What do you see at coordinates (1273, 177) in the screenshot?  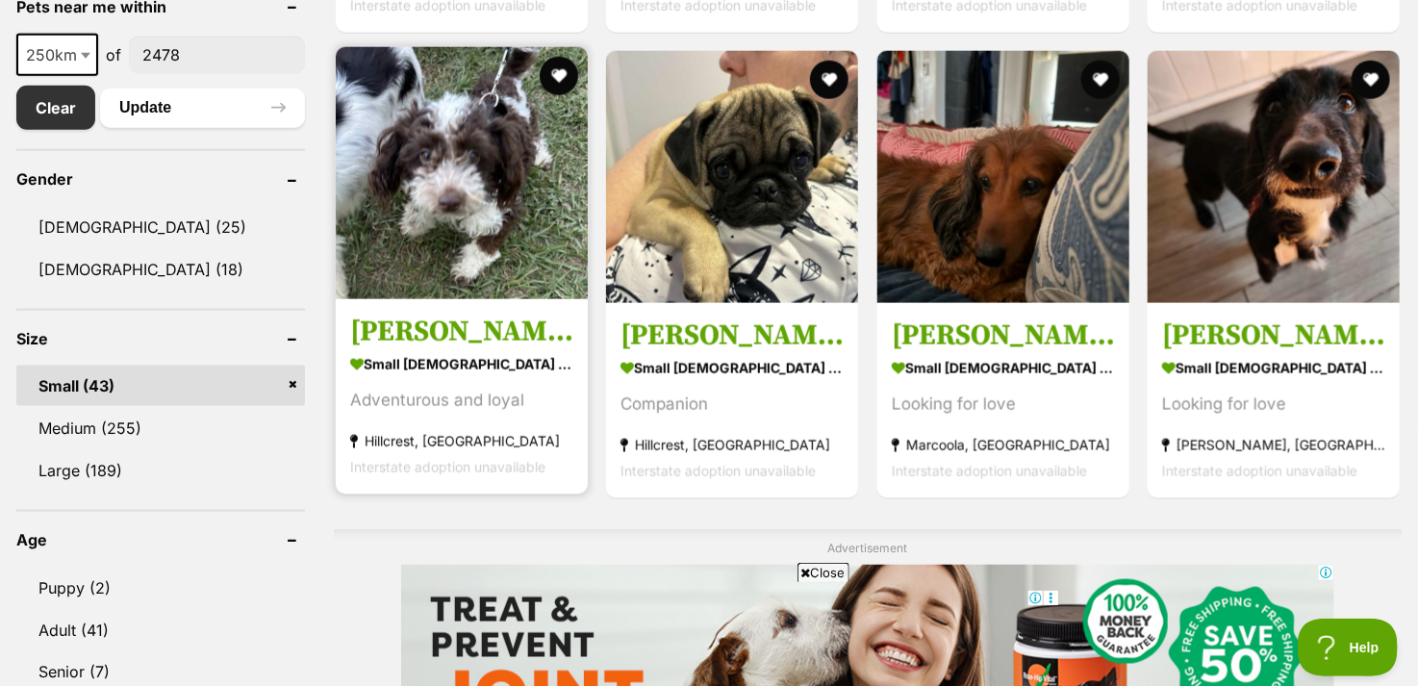 I see `img: Milo - Poodle x Dachshund Dog` at bounding box center [1273, 177].